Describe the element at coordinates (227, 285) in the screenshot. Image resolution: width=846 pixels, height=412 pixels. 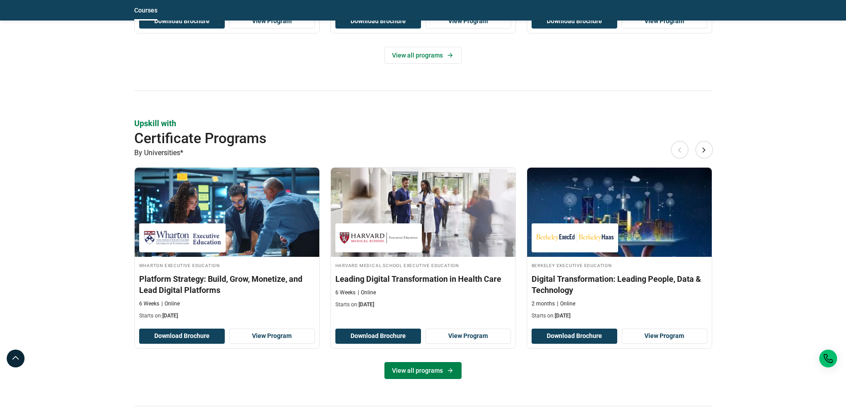
I see `h3: Platform Strategy: Build, Grow, Monetize, and Lead Digital Platforms` at that location.